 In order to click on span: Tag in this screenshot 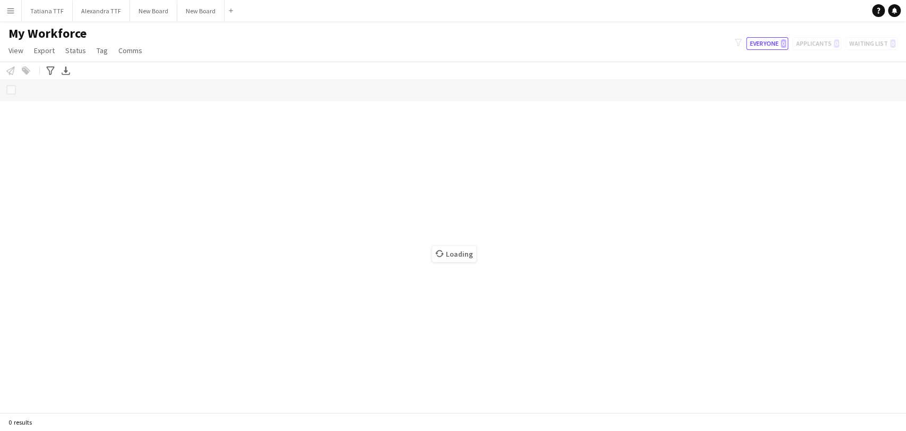, I will do `click(102, 50)`.